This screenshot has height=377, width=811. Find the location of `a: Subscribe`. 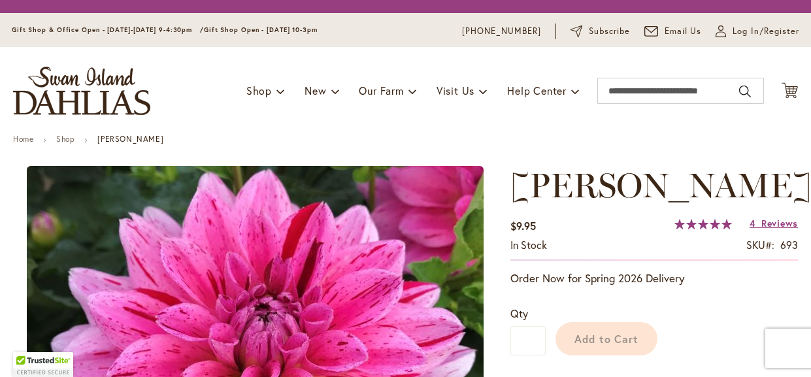

a: Subscribe is located at coordinates (600, 31).